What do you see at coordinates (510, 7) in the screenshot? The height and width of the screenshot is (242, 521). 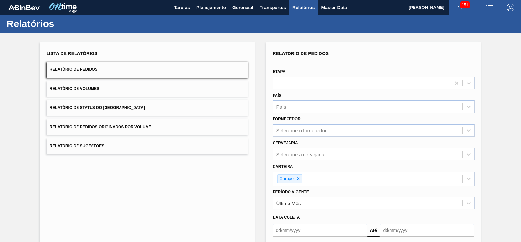 I see `img: Logout` at bounding box center [510, 7].